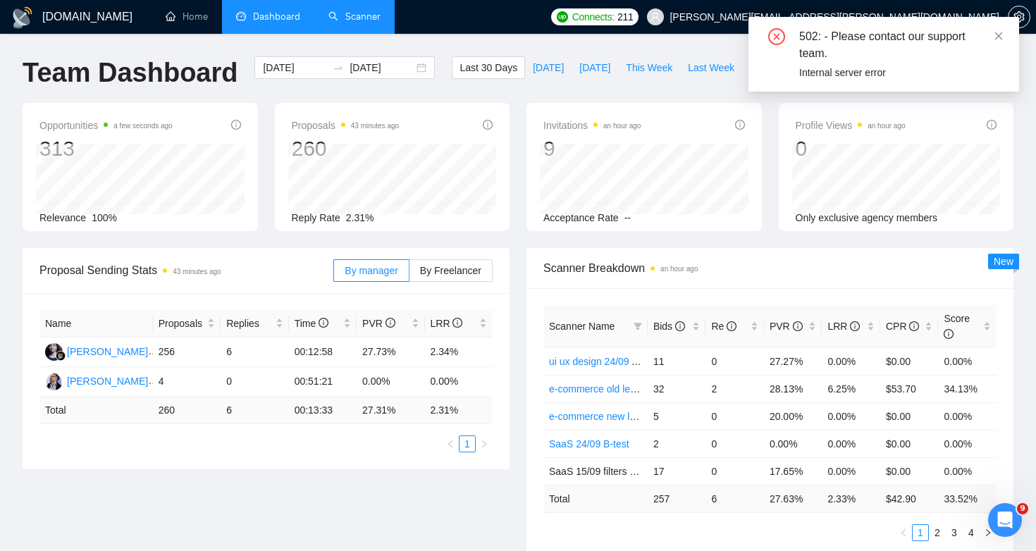  I want to click on a: 2, so click(938, 533).